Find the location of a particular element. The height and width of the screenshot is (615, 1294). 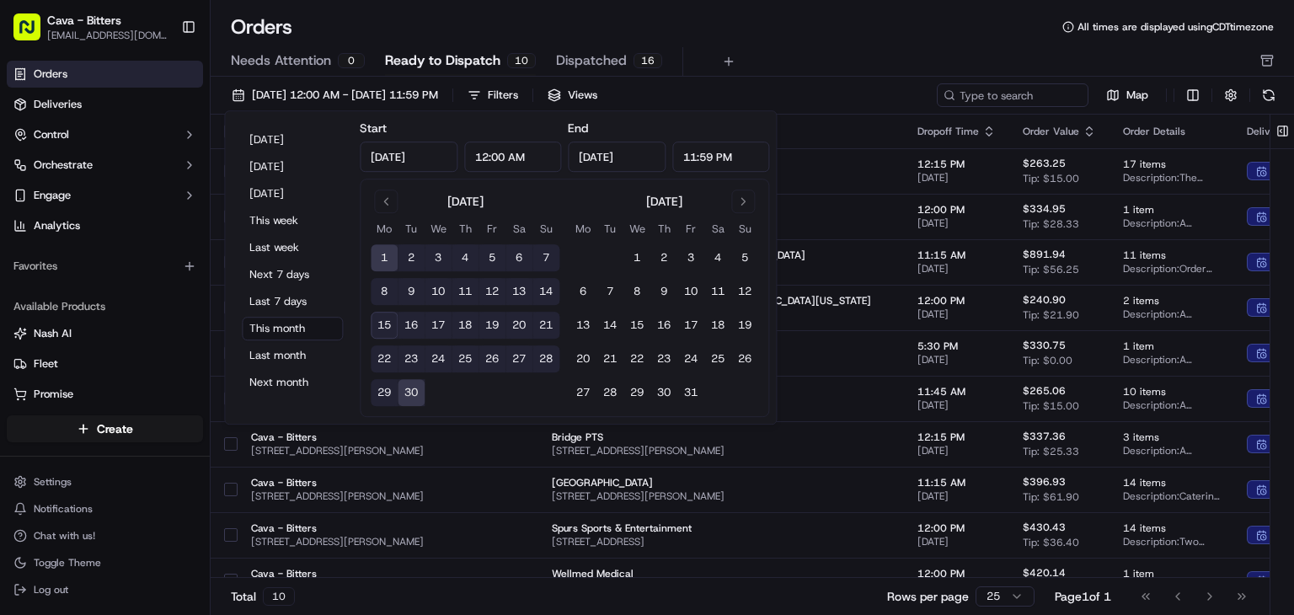

span: 3 items is located at coordinates (1171, 437).